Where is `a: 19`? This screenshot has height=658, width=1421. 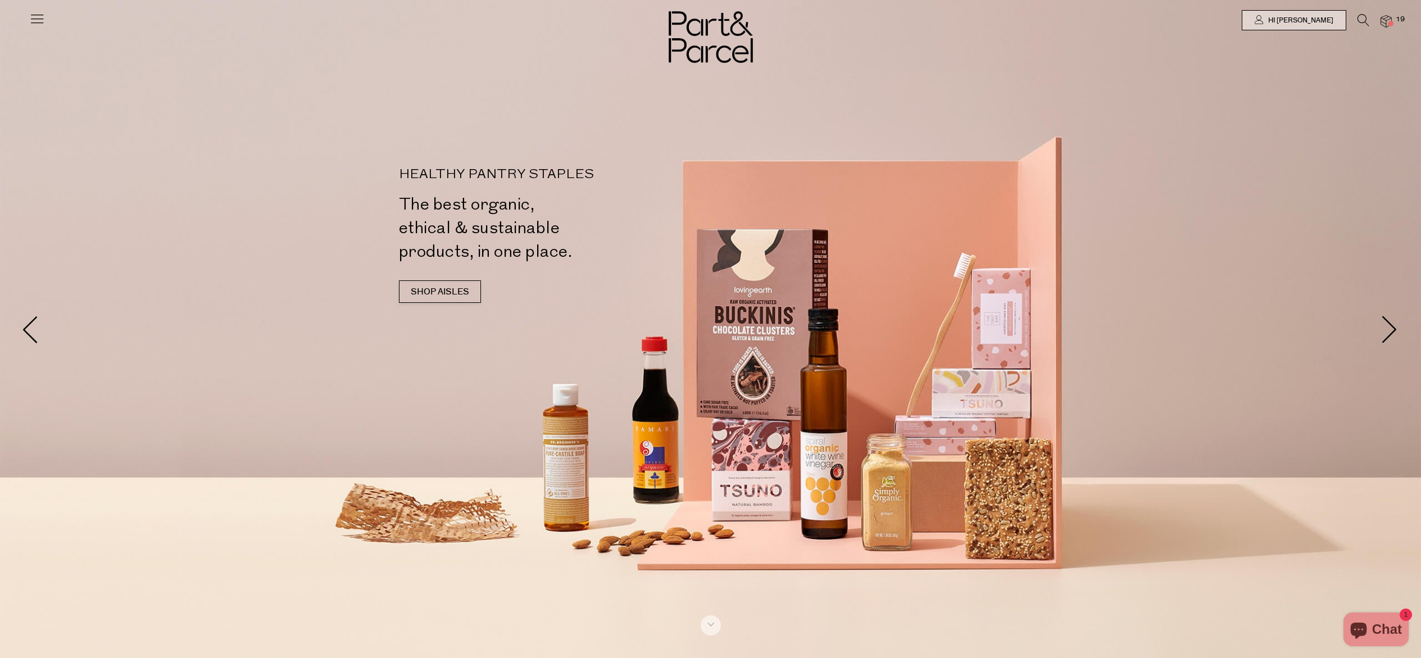
a: 19 is located at coordinates (1386, 21).